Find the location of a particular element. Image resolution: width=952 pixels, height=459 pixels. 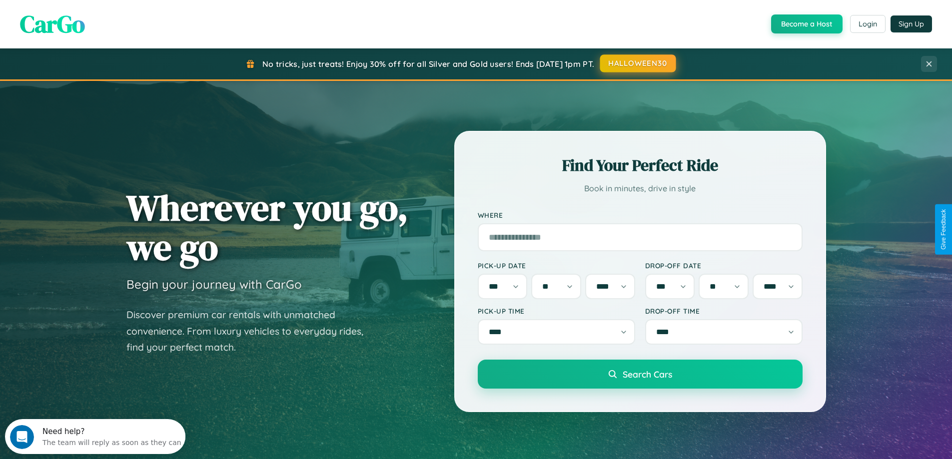

button: Login is located at coordinates (868, 24).